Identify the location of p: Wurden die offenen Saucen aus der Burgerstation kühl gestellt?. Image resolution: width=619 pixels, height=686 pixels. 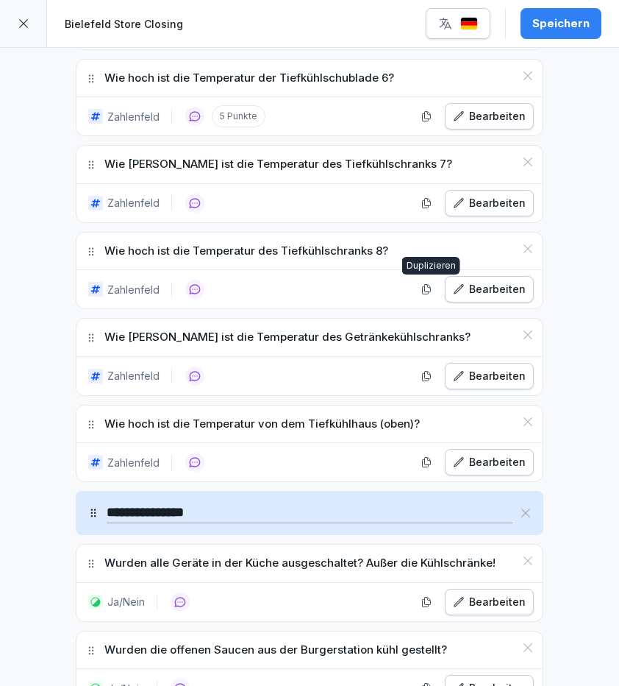
(276, 649).